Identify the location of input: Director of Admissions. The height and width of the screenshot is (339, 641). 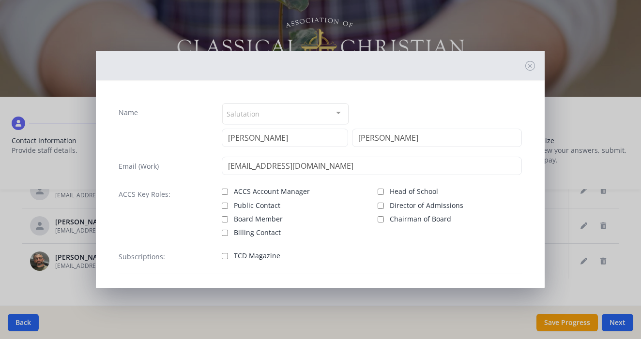
(381, 206).